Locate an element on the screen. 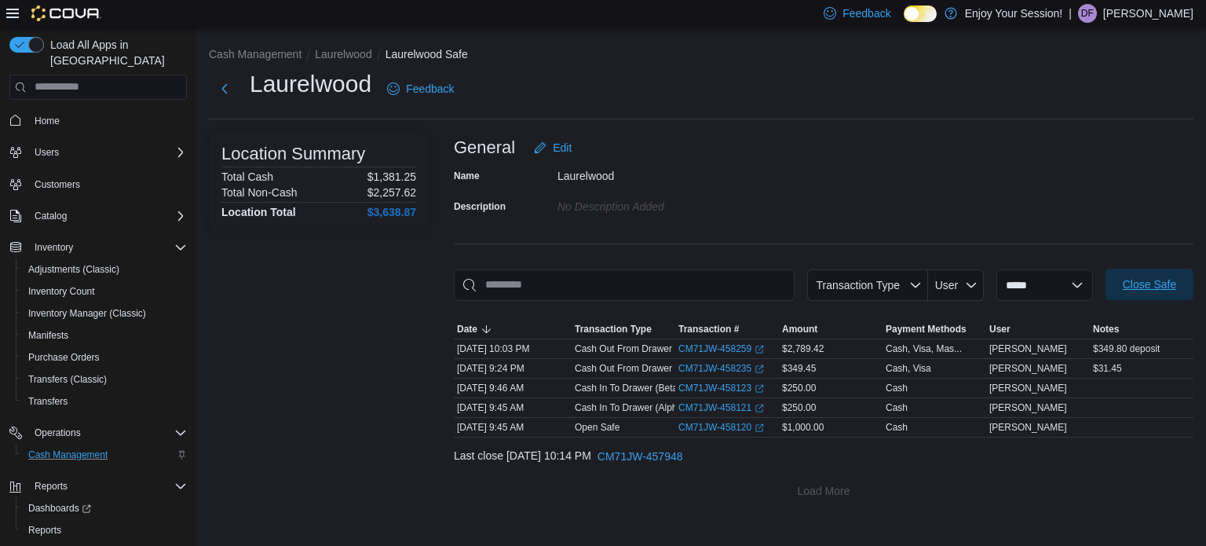  span: Transaction # is located at coordinates (708, 329).